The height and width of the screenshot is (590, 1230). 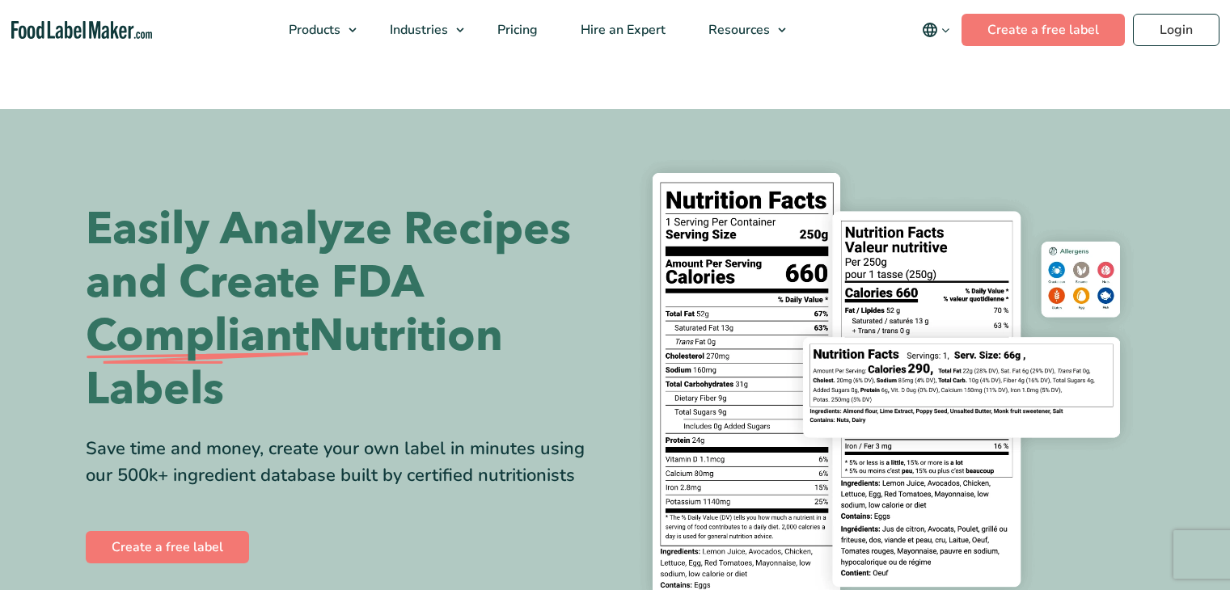 What do you see at coordinates (621, 30) in the screenshot?
I see `span: Hire an Expert` at bounding box center [621, 30].